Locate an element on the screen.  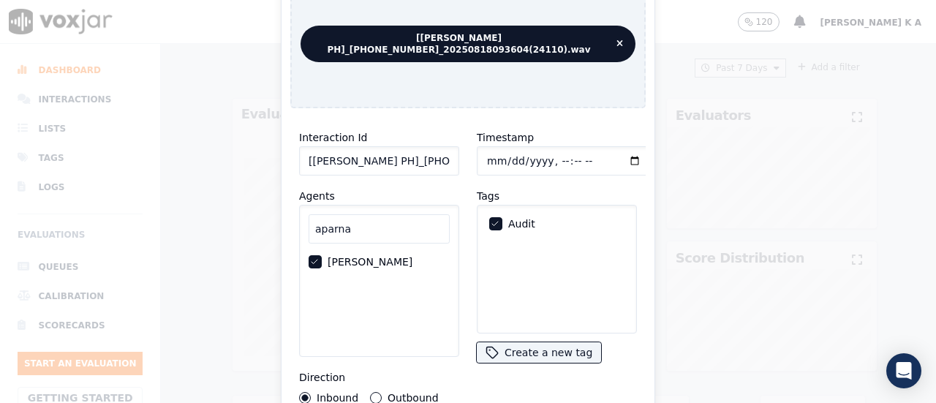
label: Outbound is located at coordinates (412, 398).